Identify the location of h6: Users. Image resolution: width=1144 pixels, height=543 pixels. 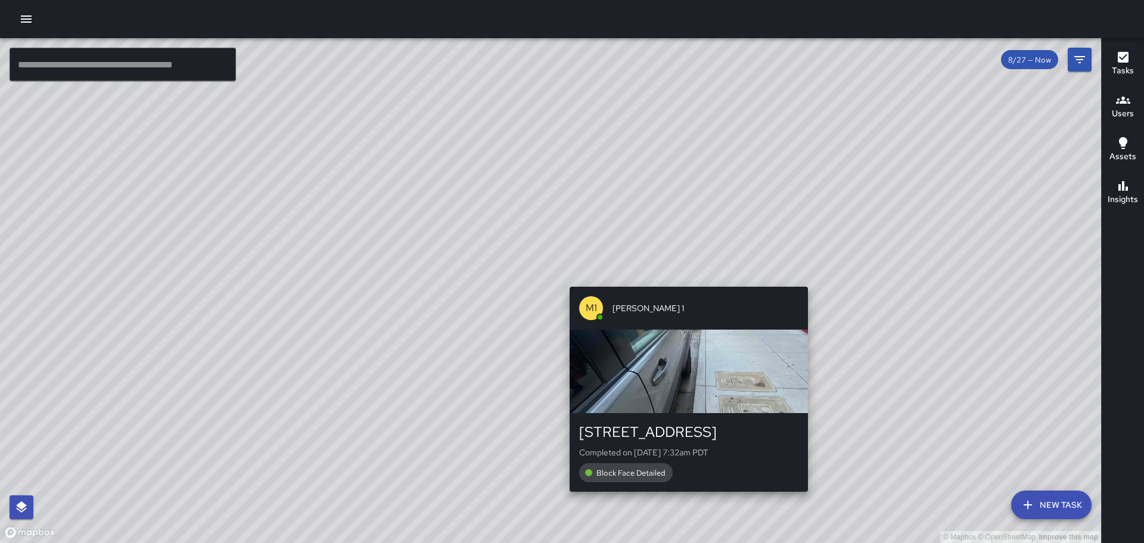
(1123, 114).